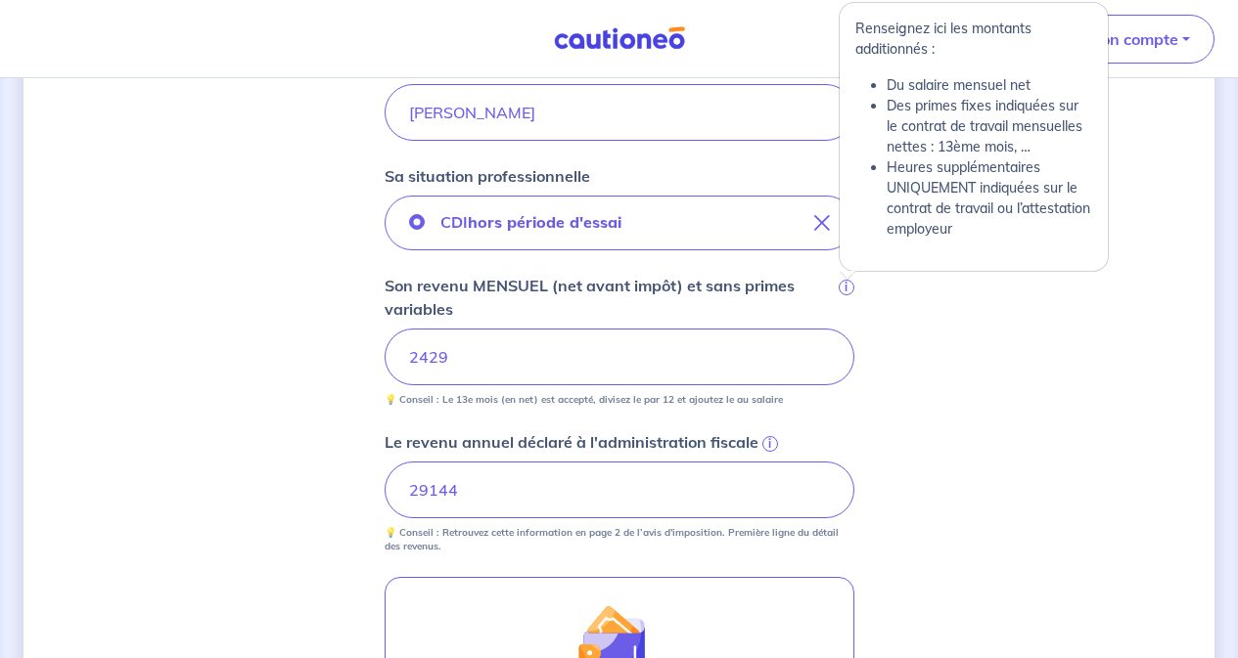 This screenshot has width=1238, height=658. What do you see at coordinates (973, 39) in the screenshot?
I see `p: Renseignez ici les montants additionnés :` at bounding box center [973, 39].